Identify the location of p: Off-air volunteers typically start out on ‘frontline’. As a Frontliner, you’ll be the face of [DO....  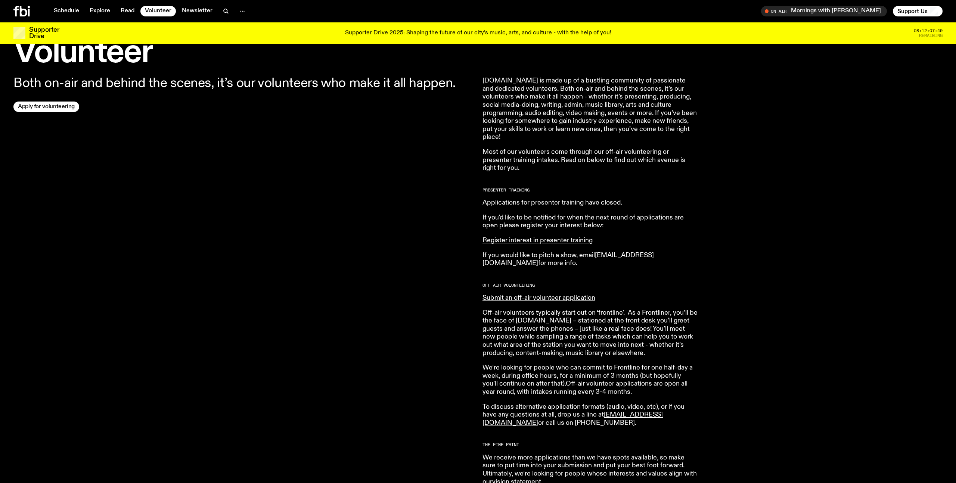
(590, 334).